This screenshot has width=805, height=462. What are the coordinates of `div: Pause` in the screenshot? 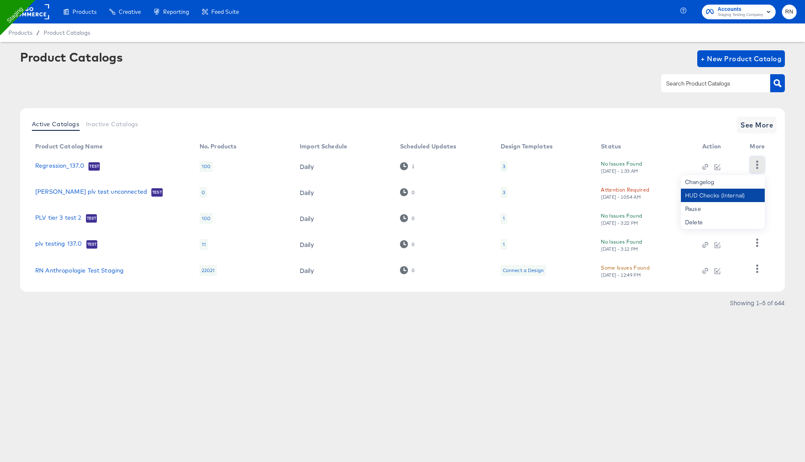 It's located at (723, 209).